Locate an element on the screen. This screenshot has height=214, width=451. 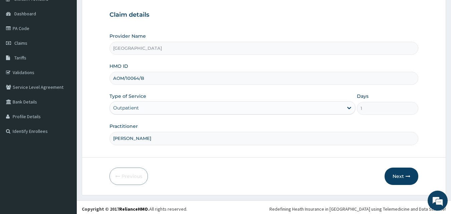
div: Chat with us now is located at coordinates (73, 42).